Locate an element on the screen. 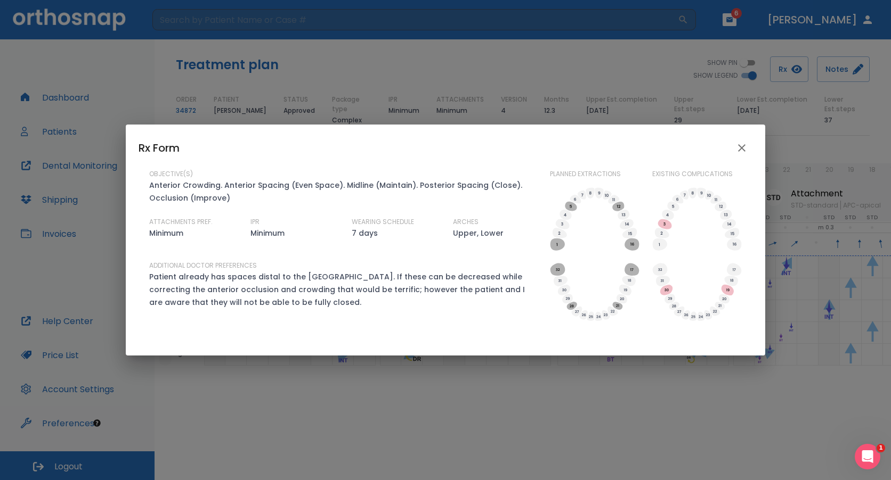  p: 7 days is located at coordinates (364, 233).